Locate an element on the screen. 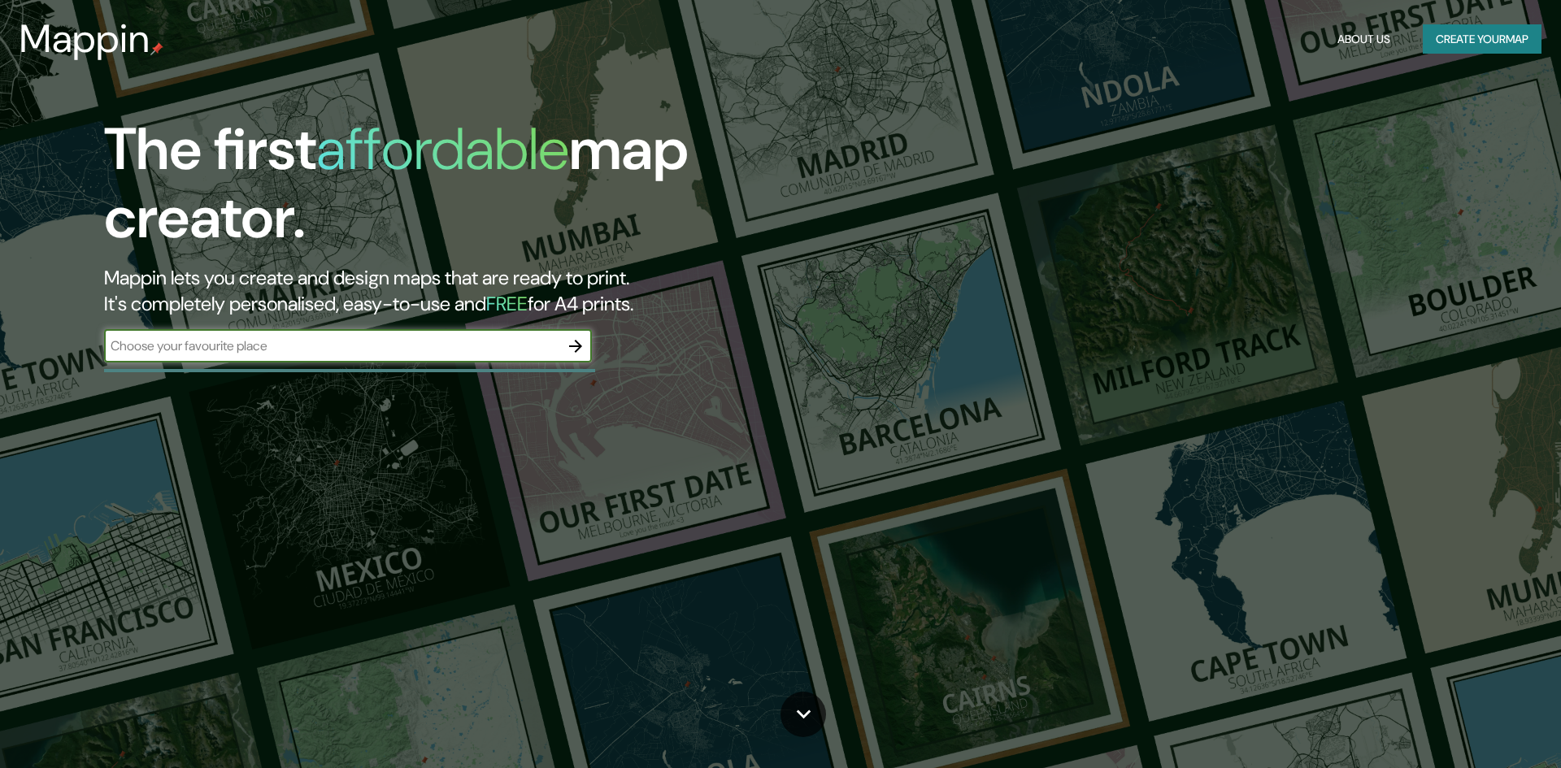 The image size is (1561, 768). img: mappin-pin is located at coordinates (157, 49).